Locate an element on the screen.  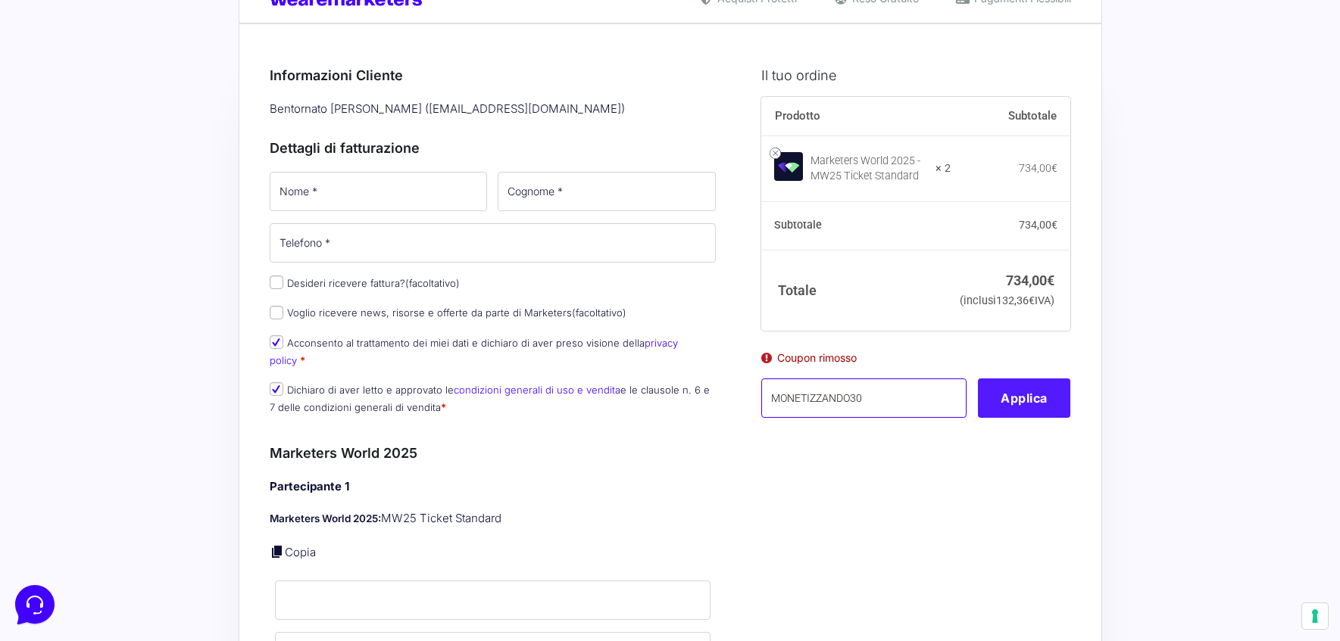
strong: × 2 is located at coordinates (943, 169).